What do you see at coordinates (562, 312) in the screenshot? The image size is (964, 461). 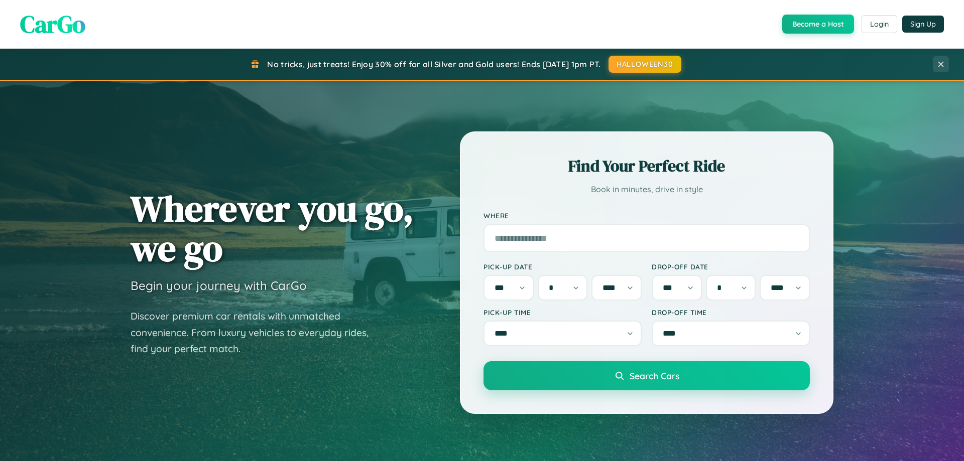 I see `label: Pick-up Time` at bounding box center [562, 312].